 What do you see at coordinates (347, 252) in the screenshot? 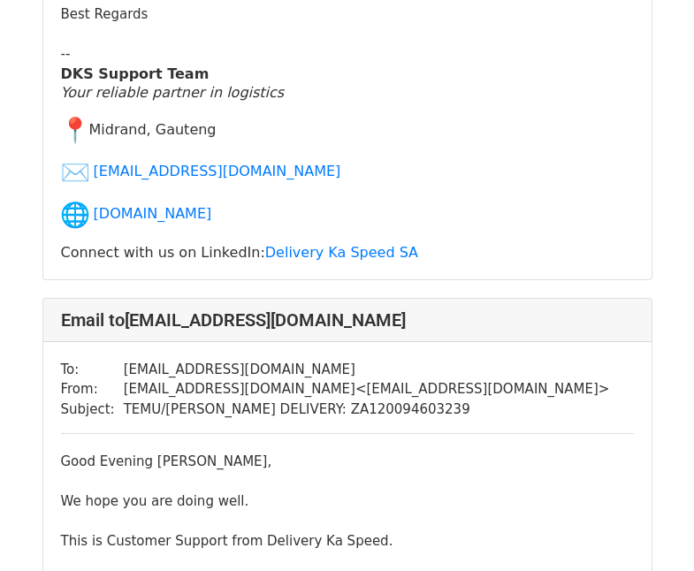
I see `p: Connect with us on LinkedIn:` at bounding box center [347, 252].